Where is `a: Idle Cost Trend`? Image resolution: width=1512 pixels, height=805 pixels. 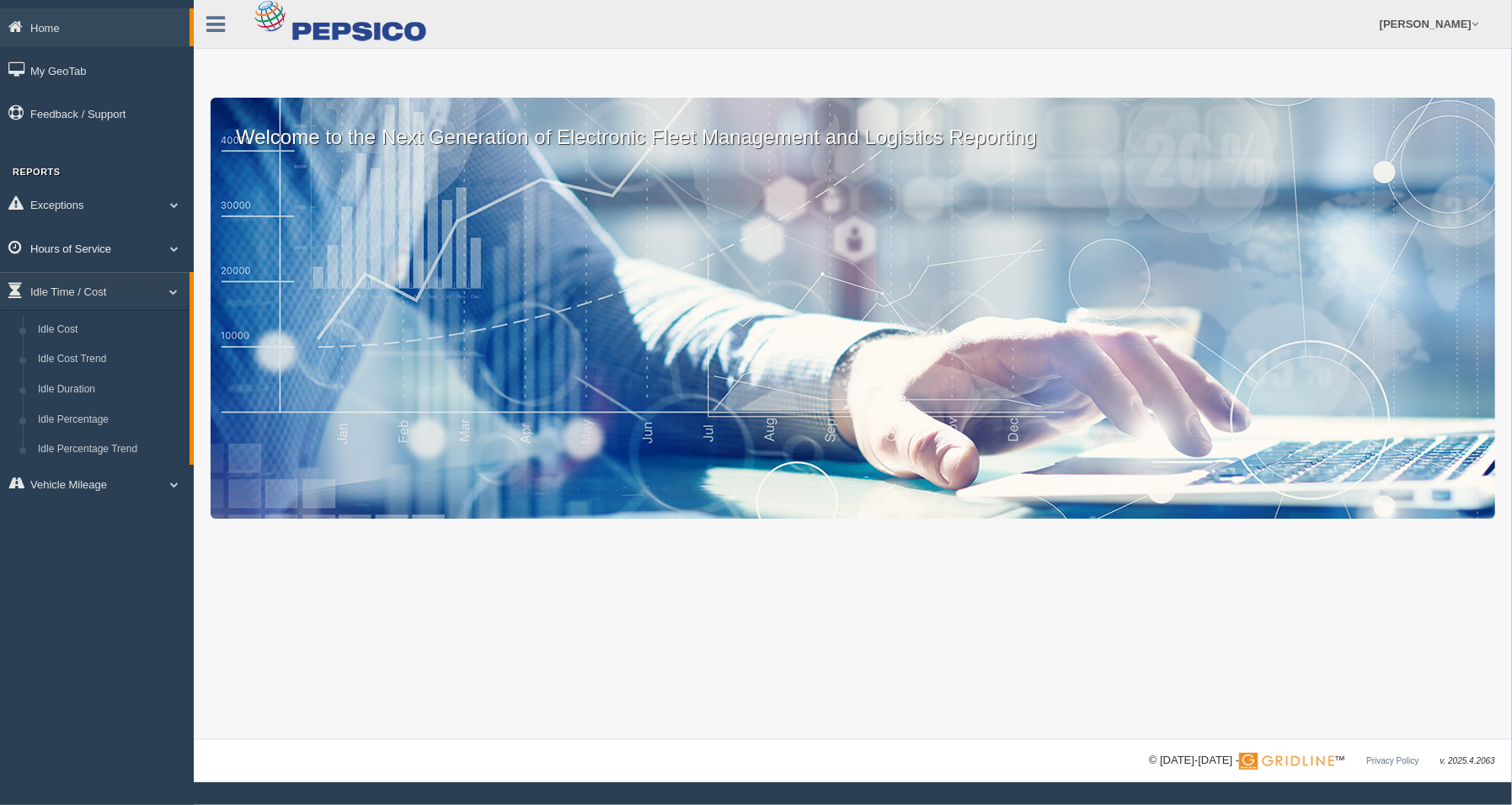 a: Idle Cost Trend is located at coordinates (109, 359).